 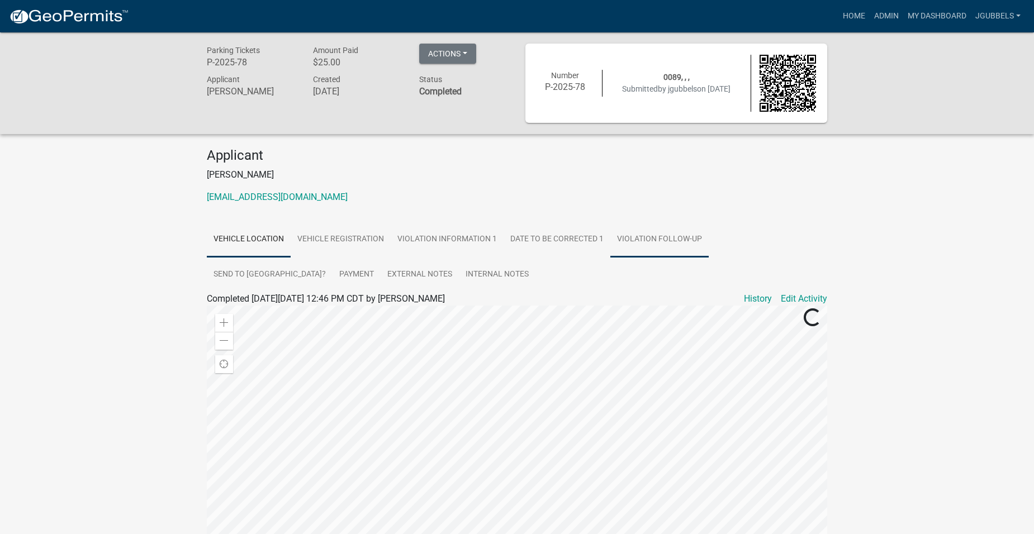 What do you see at coordinates (249, 240) in the screenshot?
I see `a: Vehicle Location` at bounding box center [249, 240].